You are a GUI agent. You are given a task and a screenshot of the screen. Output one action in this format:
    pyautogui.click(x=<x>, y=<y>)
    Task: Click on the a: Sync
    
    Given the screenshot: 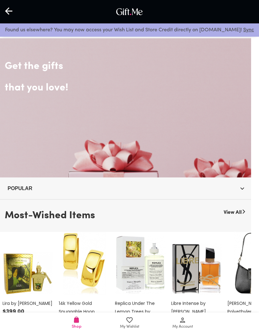 What is the action you would take?
    pyautogui.click(x=249, y=30)
    